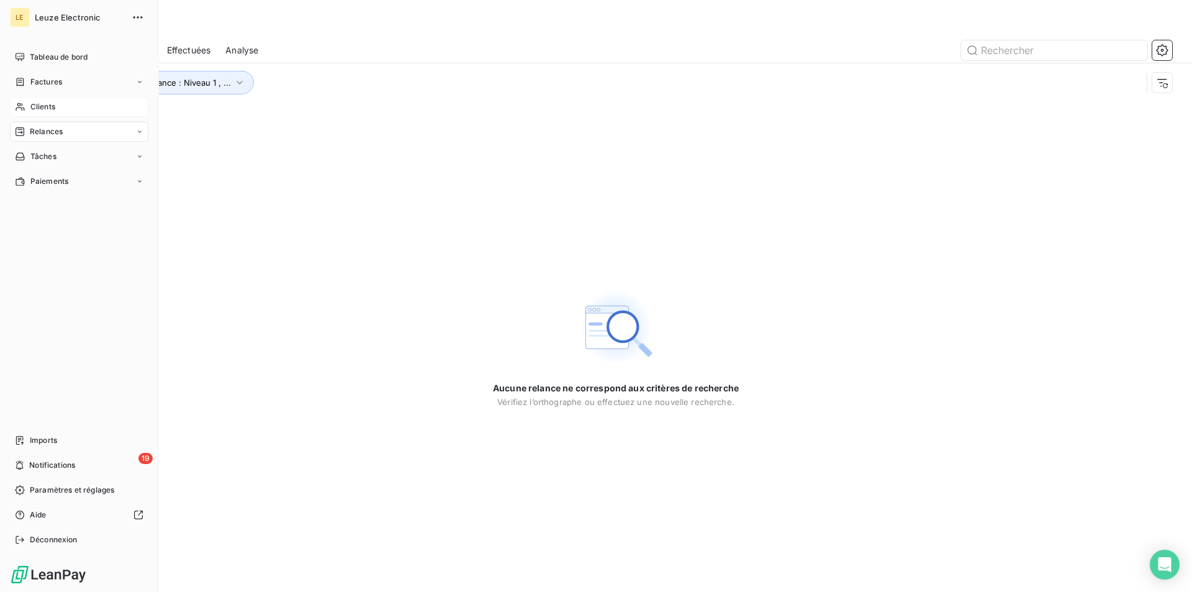  I want to click on img: Logo LeanPay, so click(48, 574).